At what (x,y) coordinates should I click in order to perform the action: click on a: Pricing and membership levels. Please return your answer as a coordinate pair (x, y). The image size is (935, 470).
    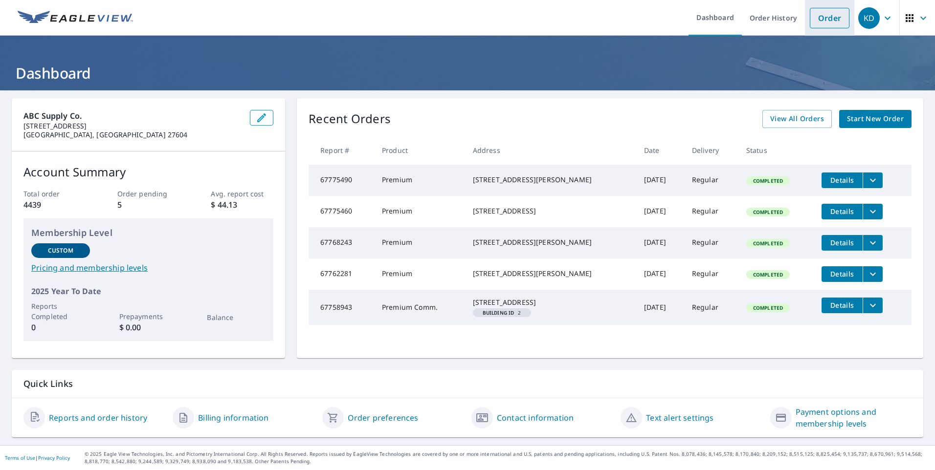
    Looking at the image, I should click on (148, 268).